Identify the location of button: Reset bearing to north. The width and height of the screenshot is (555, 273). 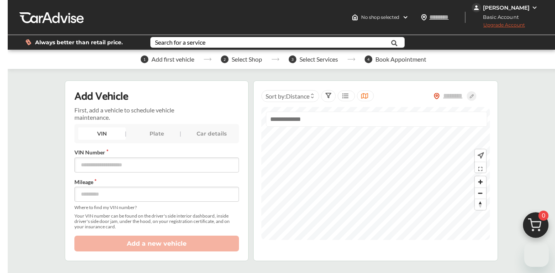
(480, 204).